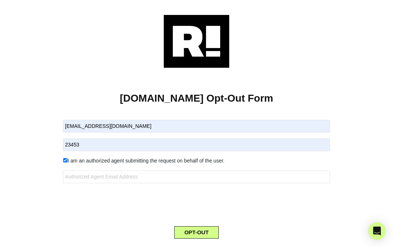  I want to click on div: I am an authorized agent submitting the request on behalf of the user., so click(197, 161).